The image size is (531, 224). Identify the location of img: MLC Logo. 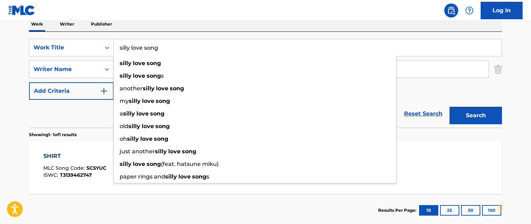
(22, 10).